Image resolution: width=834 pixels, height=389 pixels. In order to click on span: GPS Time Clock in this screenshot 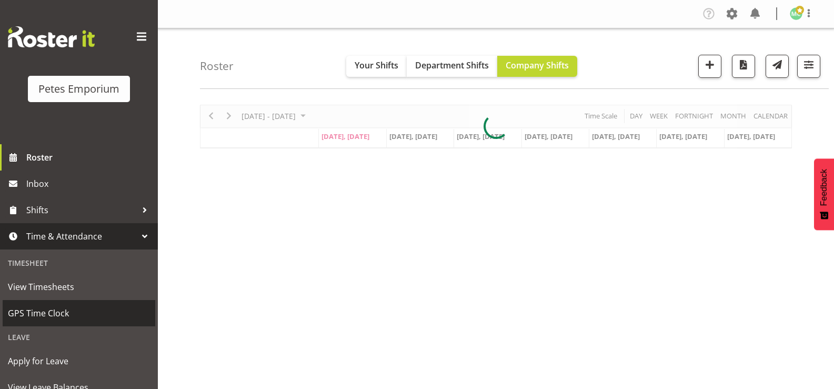, I will do `click(79, 313)`.